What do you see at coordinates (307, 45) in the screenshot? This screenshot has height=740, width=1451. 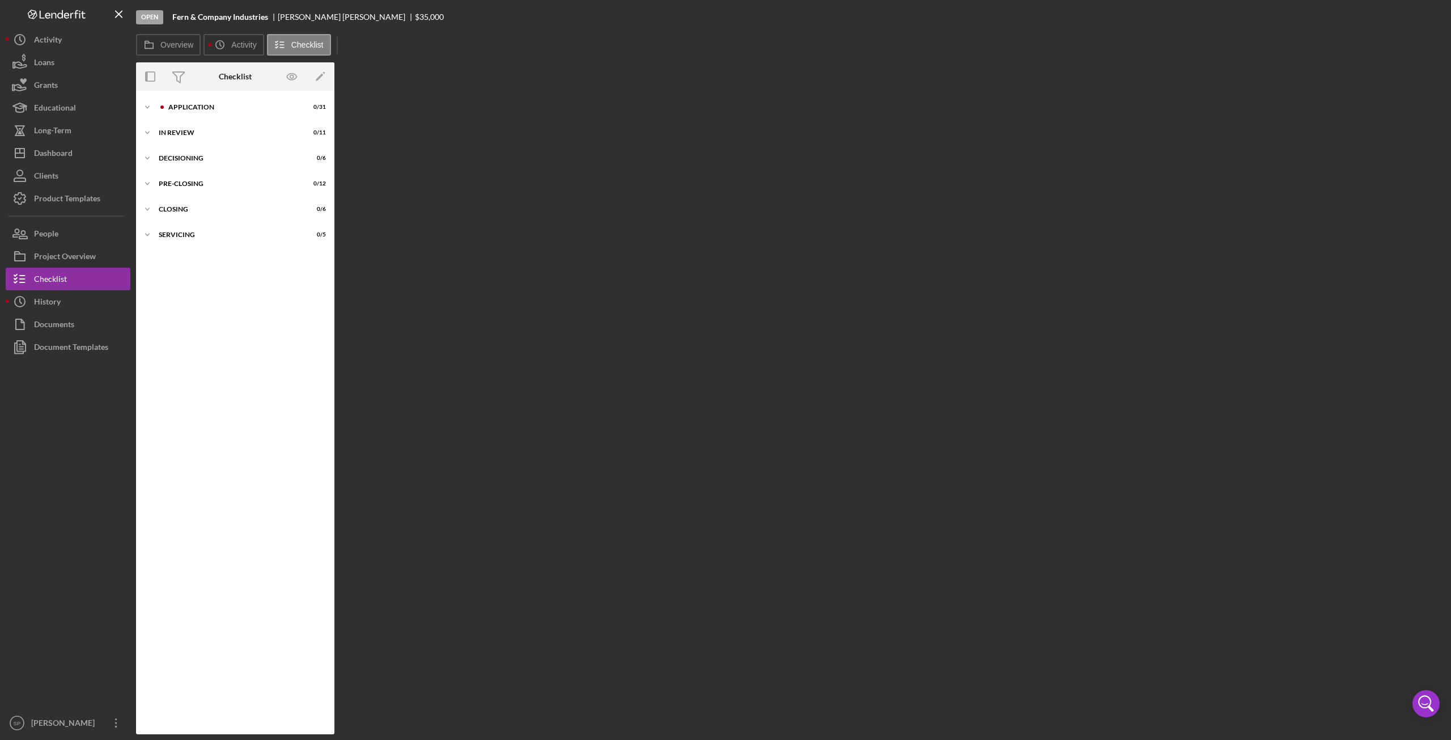 I see `label: Checklist` at bounding box center [307, 45].